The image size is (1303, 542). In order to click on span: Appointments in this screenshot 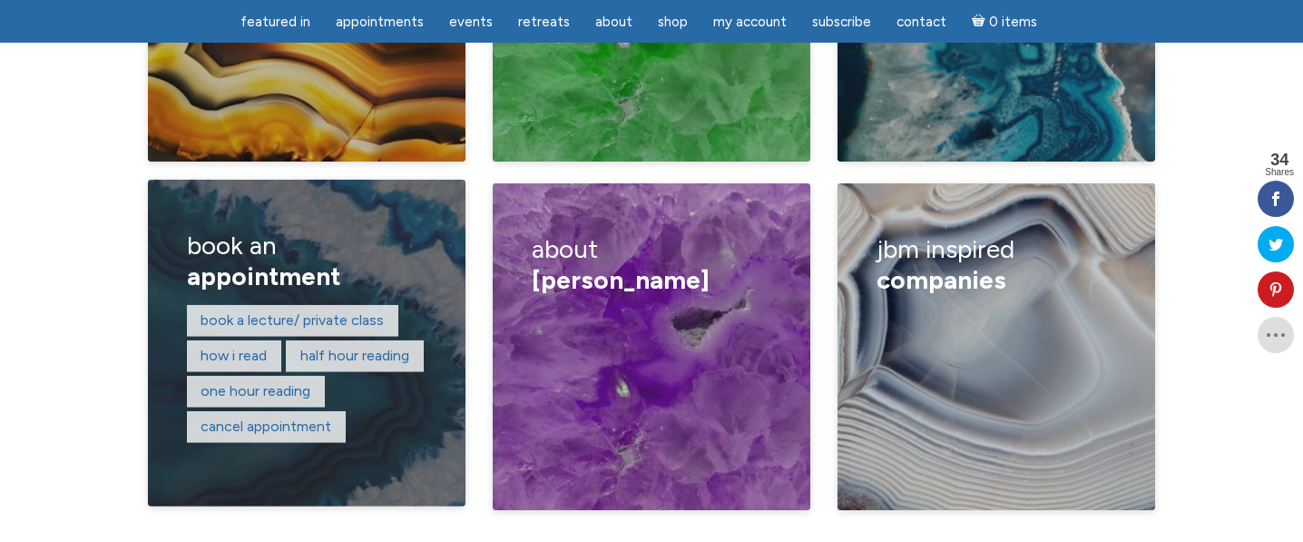, I will do `click(379, 22)`.